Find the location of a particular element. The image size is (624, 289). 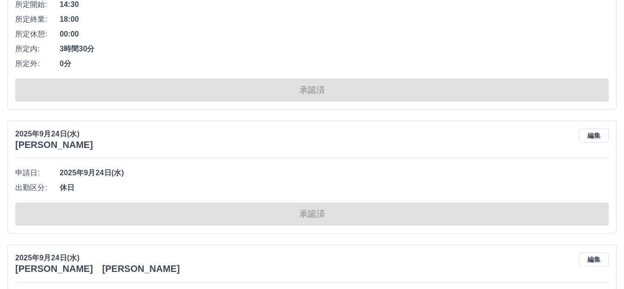

span: 0分 is located at coordinates (334, 64).